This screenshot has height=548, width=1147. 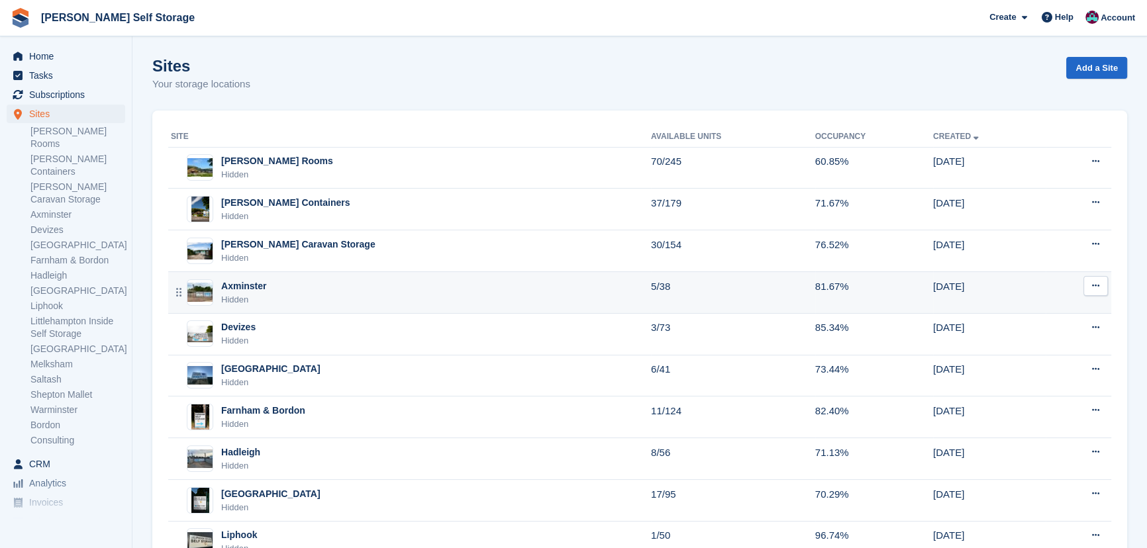 What do you see at coordinates (200, 209) in the screenshot?
I see `img: Image of Alton Containers site` at bounding box center [200, 209].